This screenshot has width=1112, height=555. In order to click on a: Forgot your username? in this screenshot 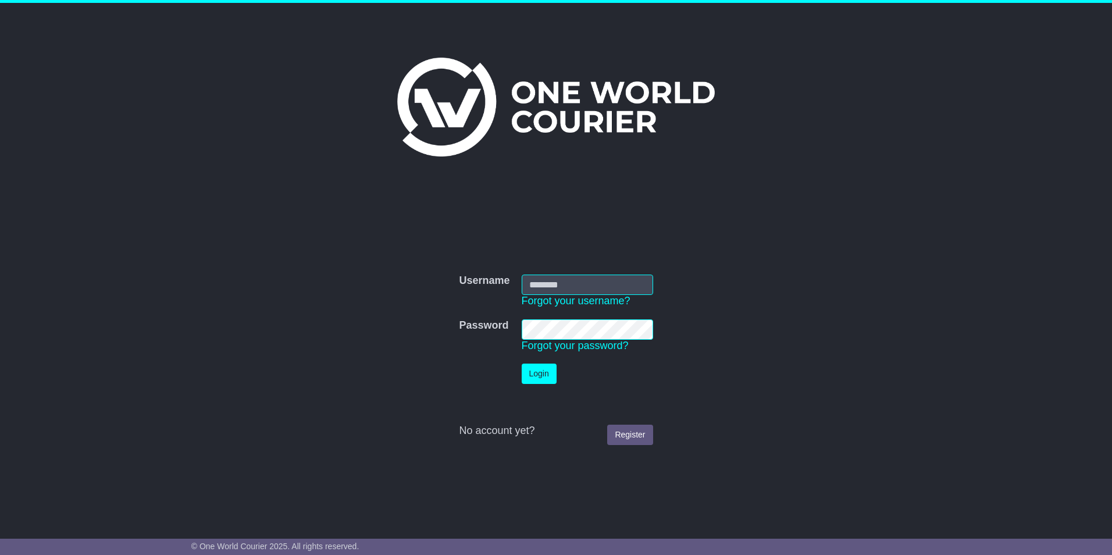, I will do `click(576, 301)`.